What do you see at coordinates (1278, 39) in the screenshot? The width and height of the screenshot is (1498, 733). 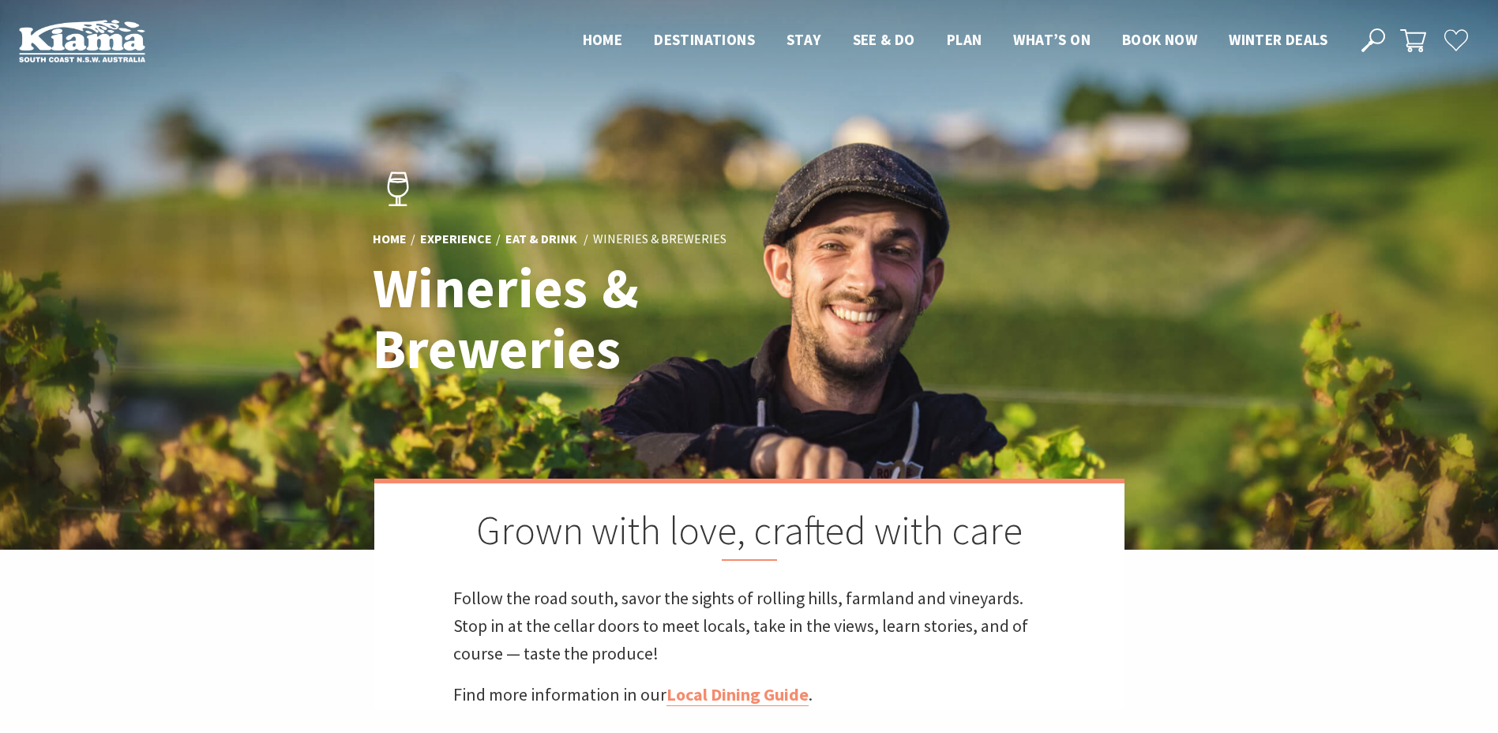 I see `span: Winter Deals` at bounding box center [1278, 39].